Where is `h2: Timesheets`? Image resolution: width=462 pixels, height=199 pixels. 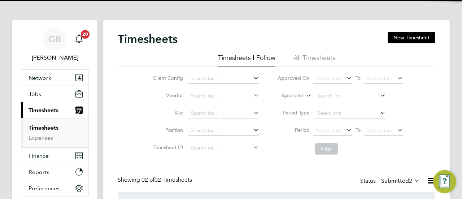 h2: Timesheets is located at coordinates (148, 39).